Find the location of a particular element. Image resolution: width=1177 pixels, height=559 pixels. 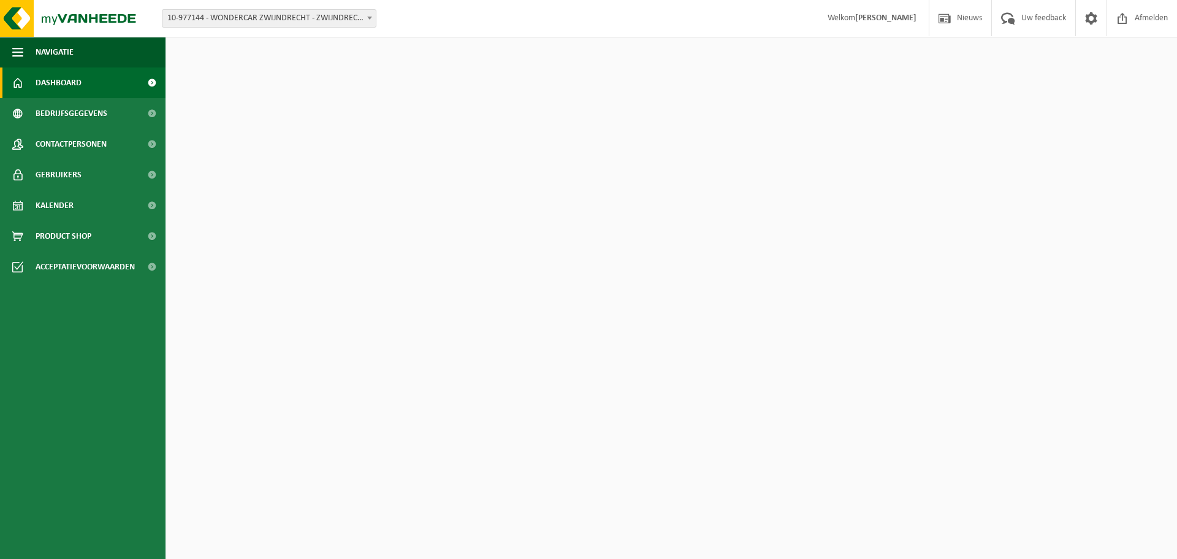

span: Navigatie is located at coordinates (55, 52).